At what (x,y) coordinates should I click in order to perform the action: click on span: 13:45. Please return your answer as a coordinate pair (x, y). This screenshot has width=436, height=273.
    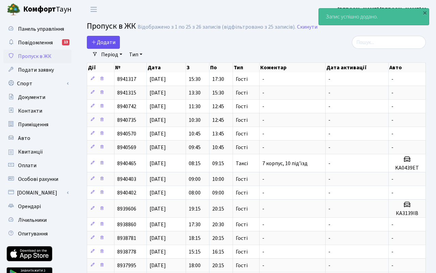
    Looking at the image, I should click on (218, 134).